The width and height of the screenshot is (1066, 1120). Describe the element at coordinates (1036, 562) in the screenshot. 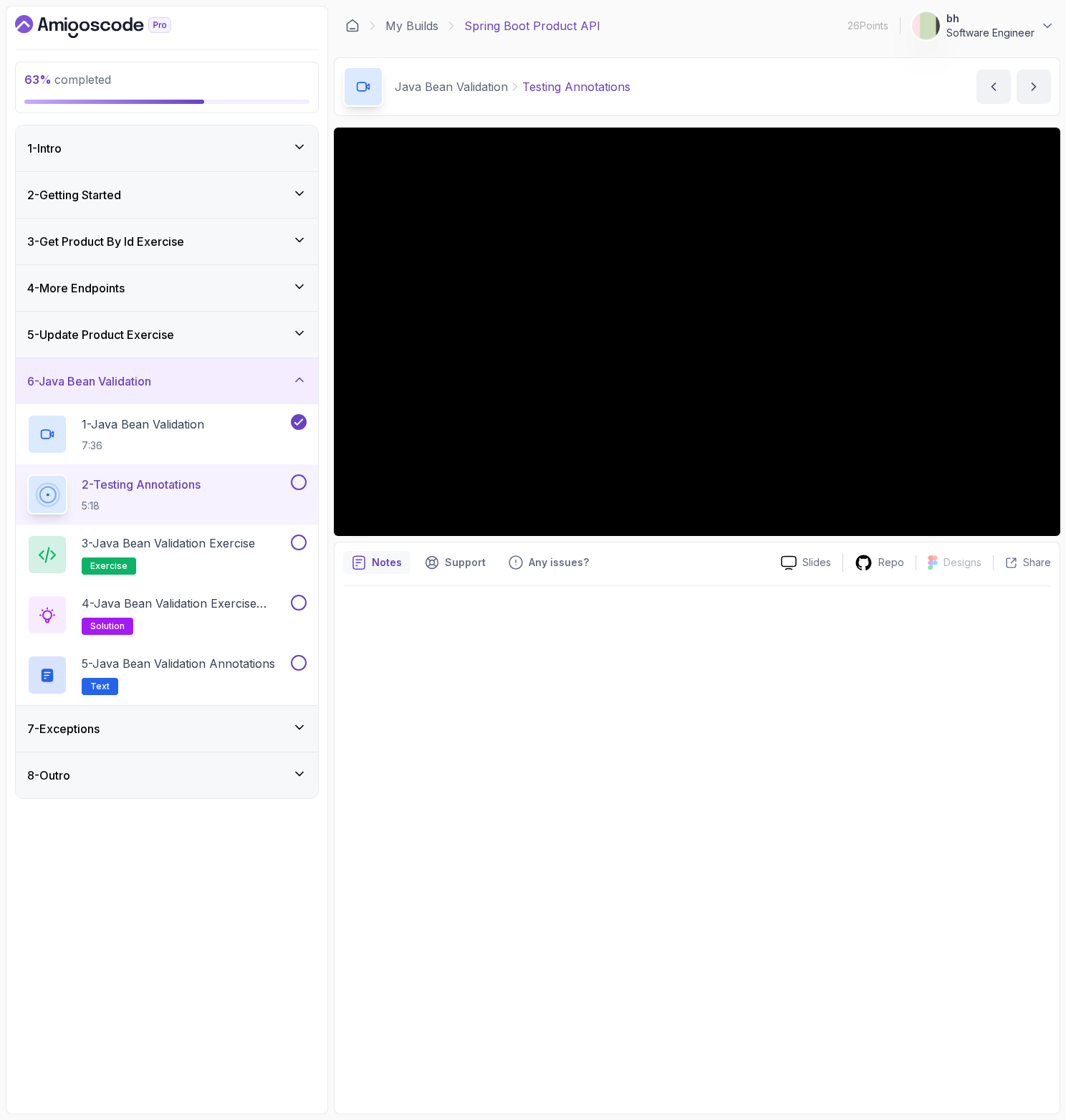

I see `p: Share` at that location.